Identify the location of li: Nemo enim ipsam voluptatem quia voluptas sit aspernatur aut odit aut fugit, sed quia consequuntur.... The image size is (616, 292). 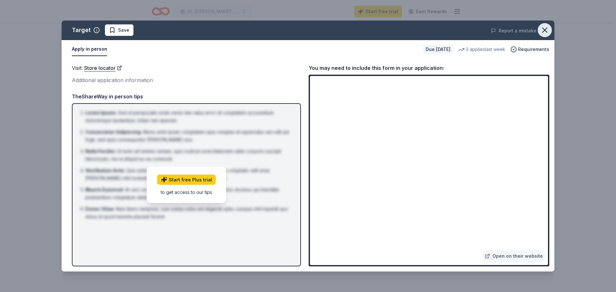
(188, 136).